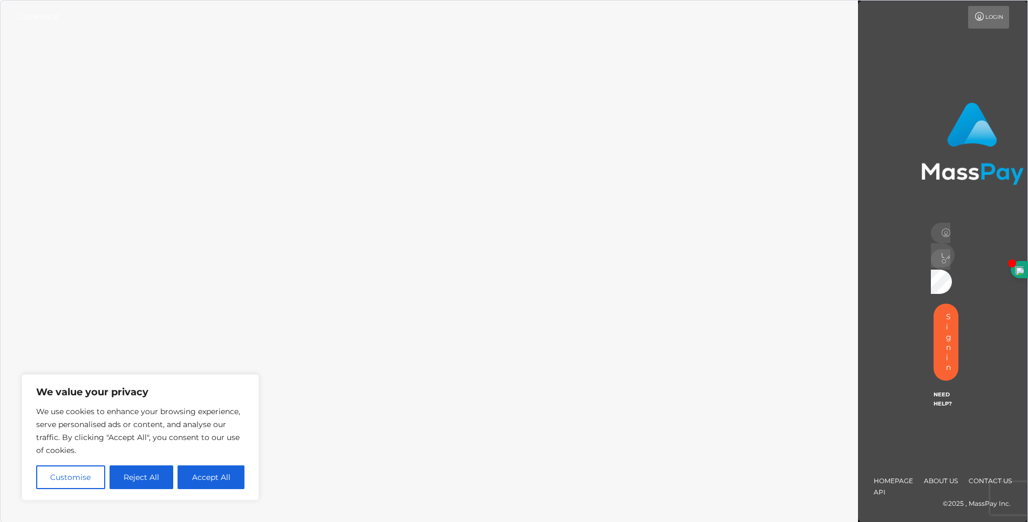 Image resolution: width=1028 pixels, height=522 pixels. I want to click on input: Username..., so click(943, 255).